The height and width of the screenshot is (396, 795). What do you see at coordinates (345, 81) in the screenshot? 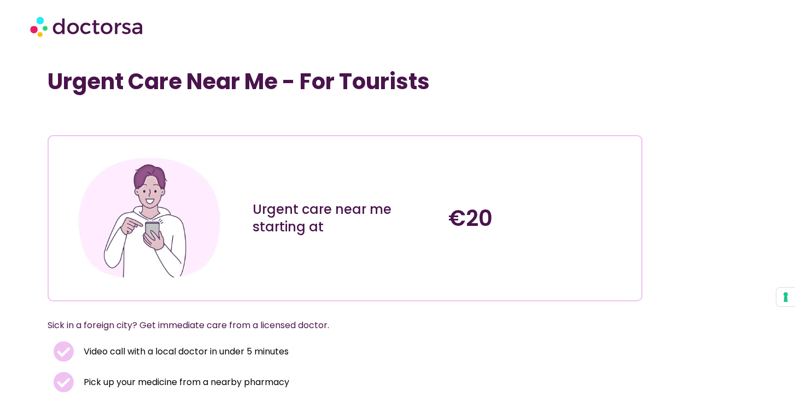
I see `h1: Urgent Care Near Me - For Tourists` at bounding box center [345, 81].